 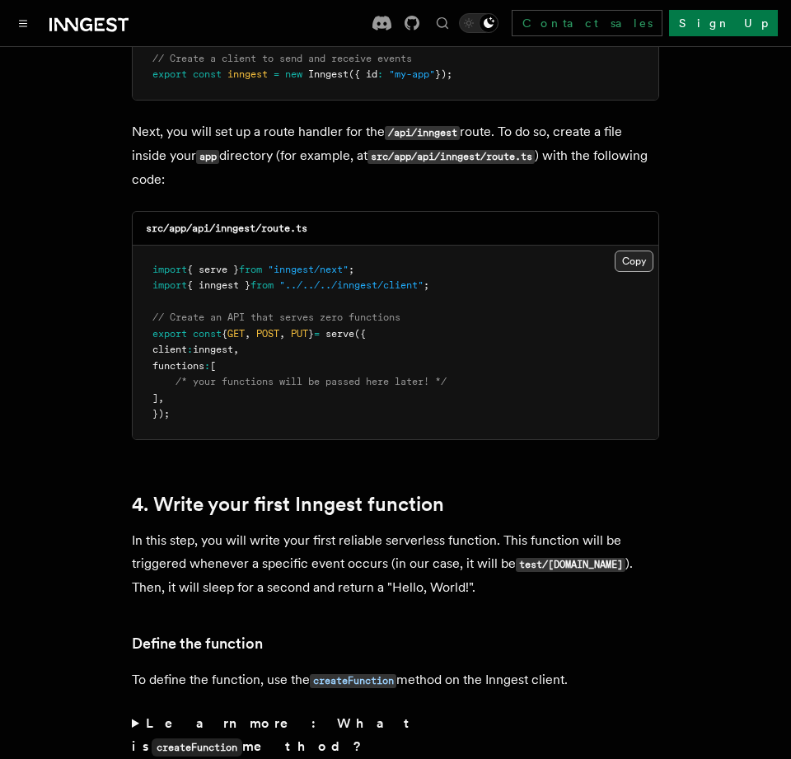 What do you see at coordinates (311, 382) in the screenshot?
I see `span: /* your functions will be passed here later! */` at bounding box center [311, 382].